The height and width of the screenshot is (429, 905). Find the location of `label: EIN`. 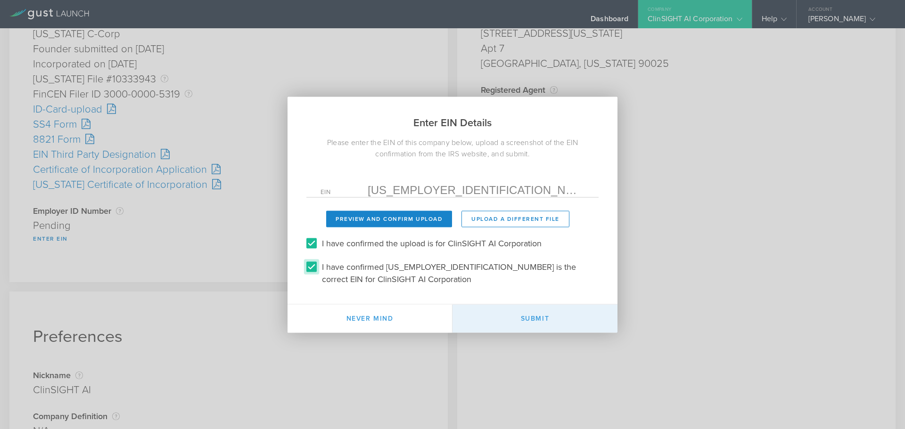

label: EIN is located at coordinates (344, 193).